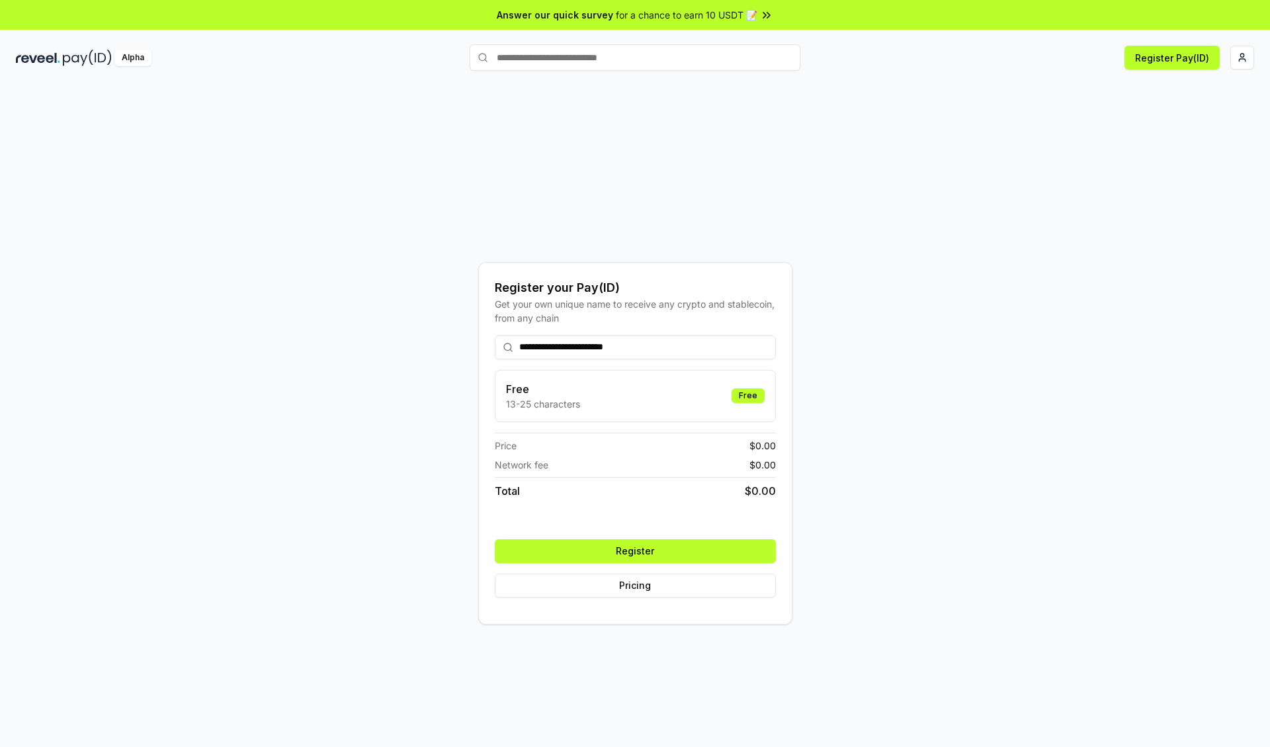 This screenshot has height=747, width=1270. Describe the element at coordinates (543, 404) in the screenshot. I see `p: 13-25 characters` at that location.